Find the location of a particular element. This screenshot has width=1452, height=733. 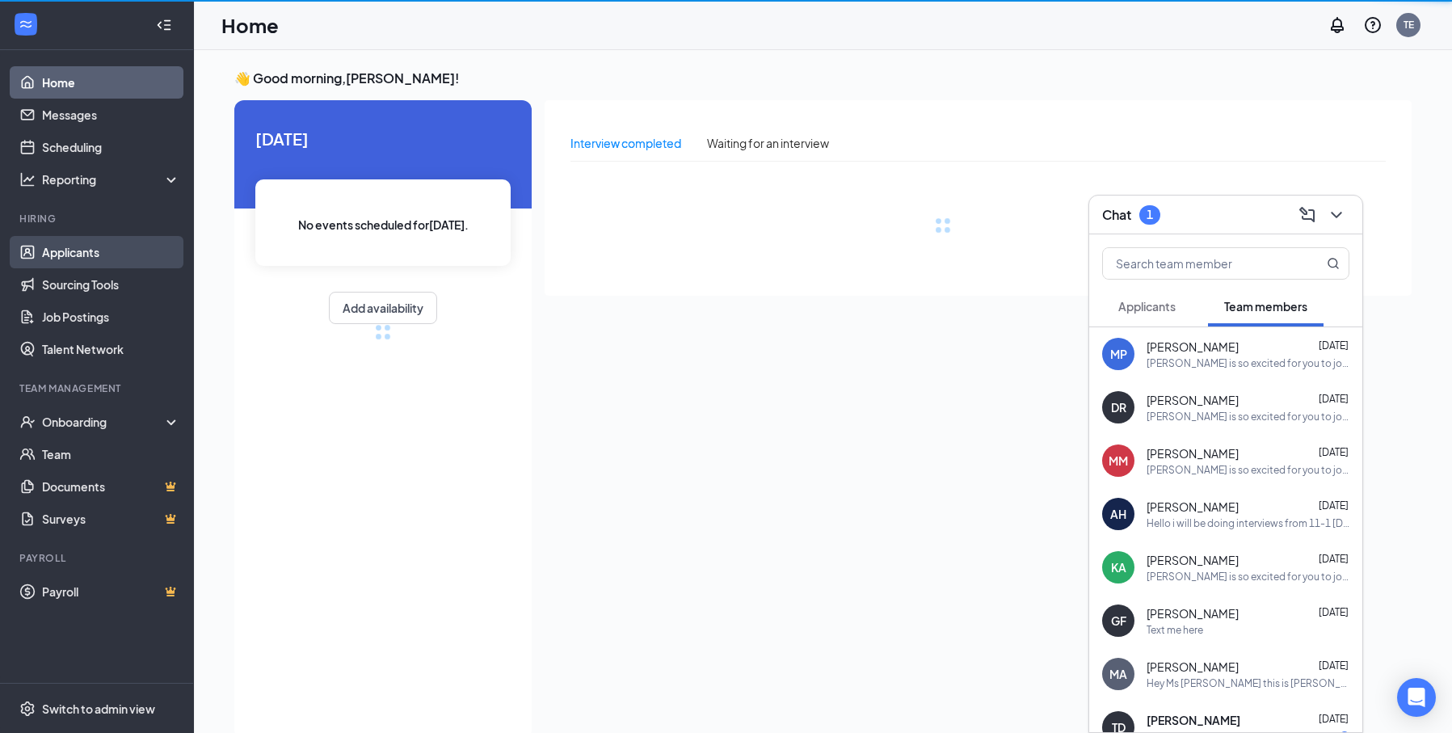

h1: Home is located at coordinates (250, 25).